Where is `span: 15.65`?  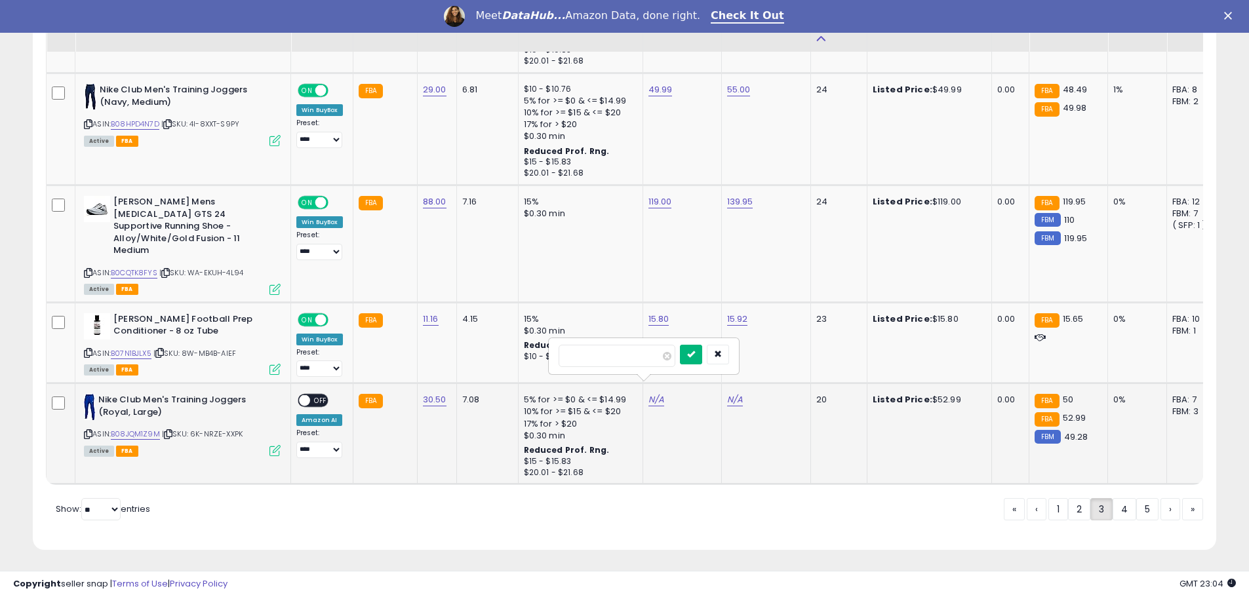
span: 15.65 is located at coordinates (1073, 319).